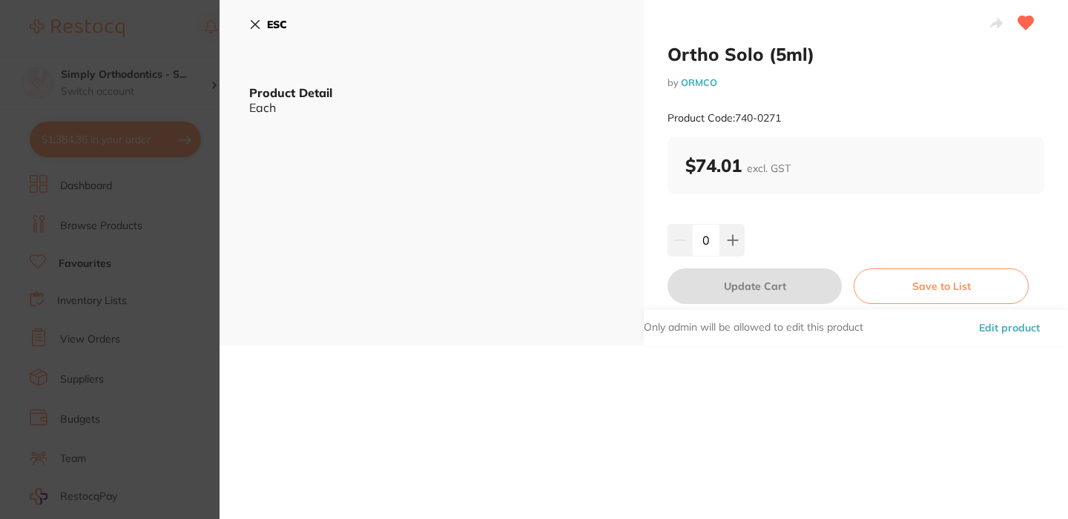 The image size is (1068, 519). Describe the element at coordinates (856, 54) in the screenshot. I see `h2: Ortho Solo (5ml)` at that location.